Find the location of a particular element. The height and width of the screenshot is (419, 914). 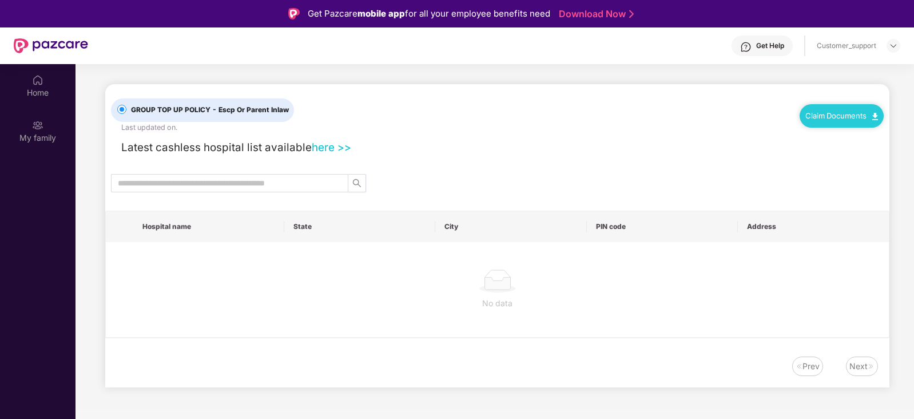

a: Claim Documents is located at coordinates (842, 116).